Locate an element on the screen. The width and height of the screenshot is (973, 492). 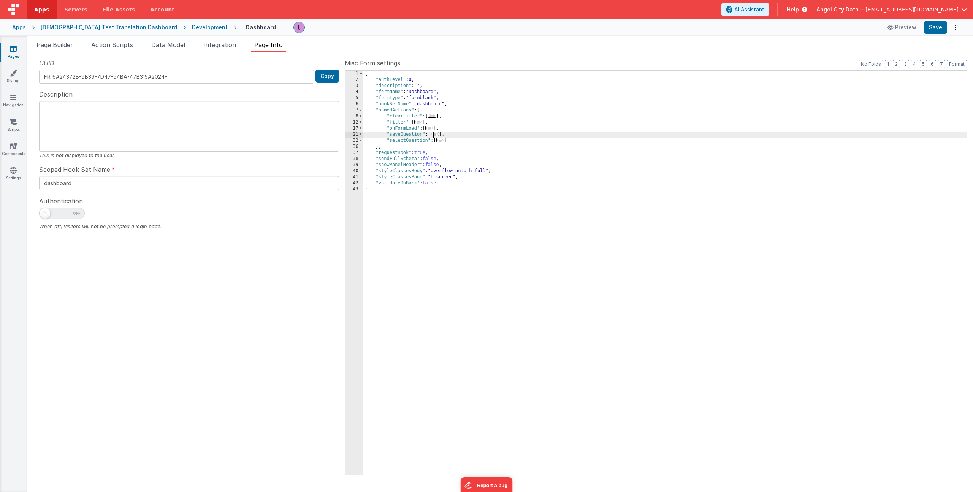
div: 6 is located at coordinates (354, 104).